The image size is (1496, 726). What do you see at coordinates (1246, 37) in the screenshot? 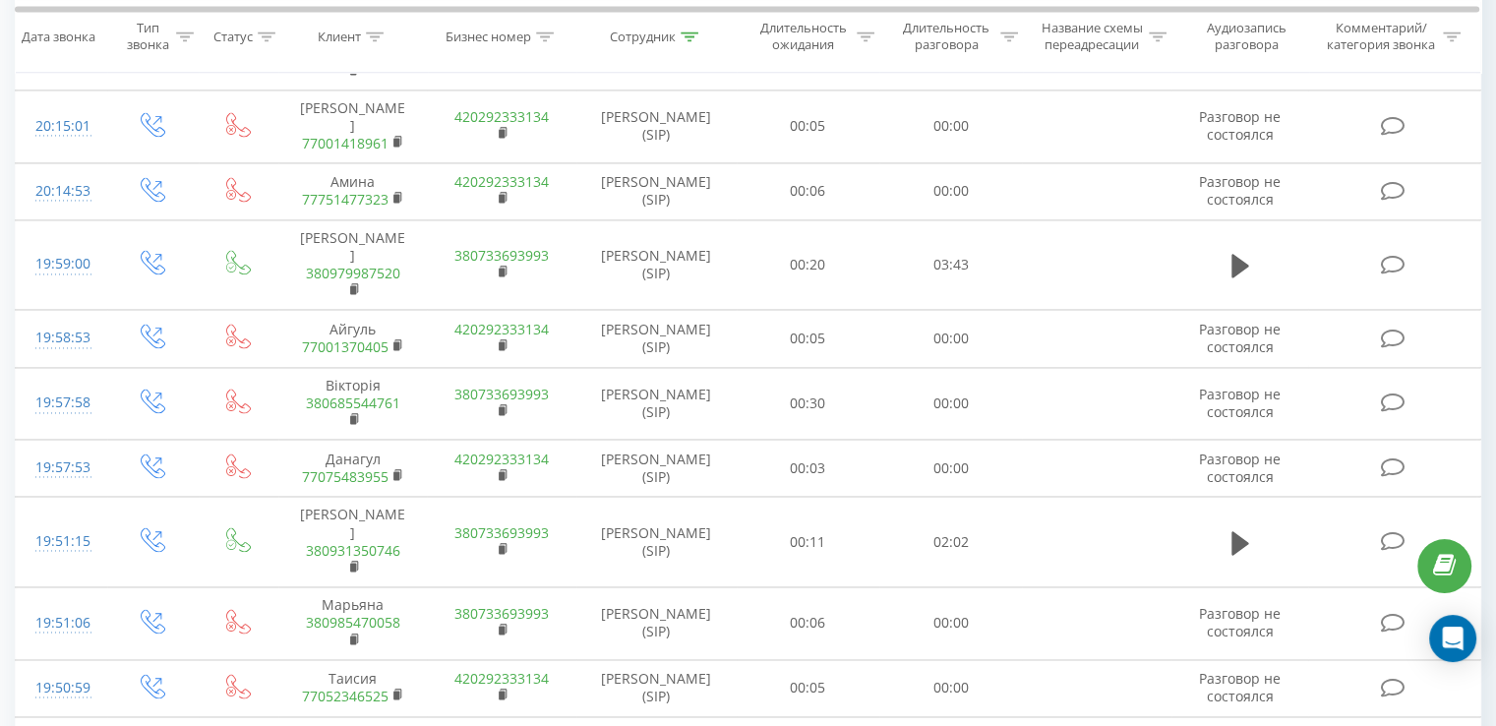
I see `div: Аудиозапись разговора` at bounding box center [1246, 37].